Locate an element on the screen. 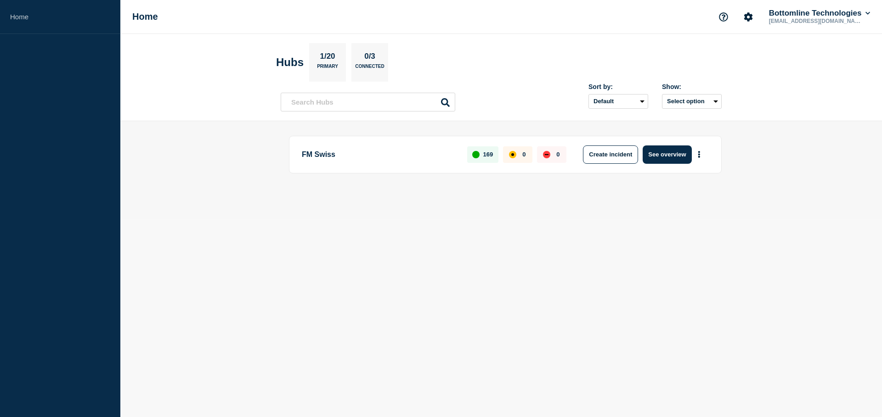 The height and width of the screenshot is (417, 882). p: Primary is located at coordinates (327, 68).